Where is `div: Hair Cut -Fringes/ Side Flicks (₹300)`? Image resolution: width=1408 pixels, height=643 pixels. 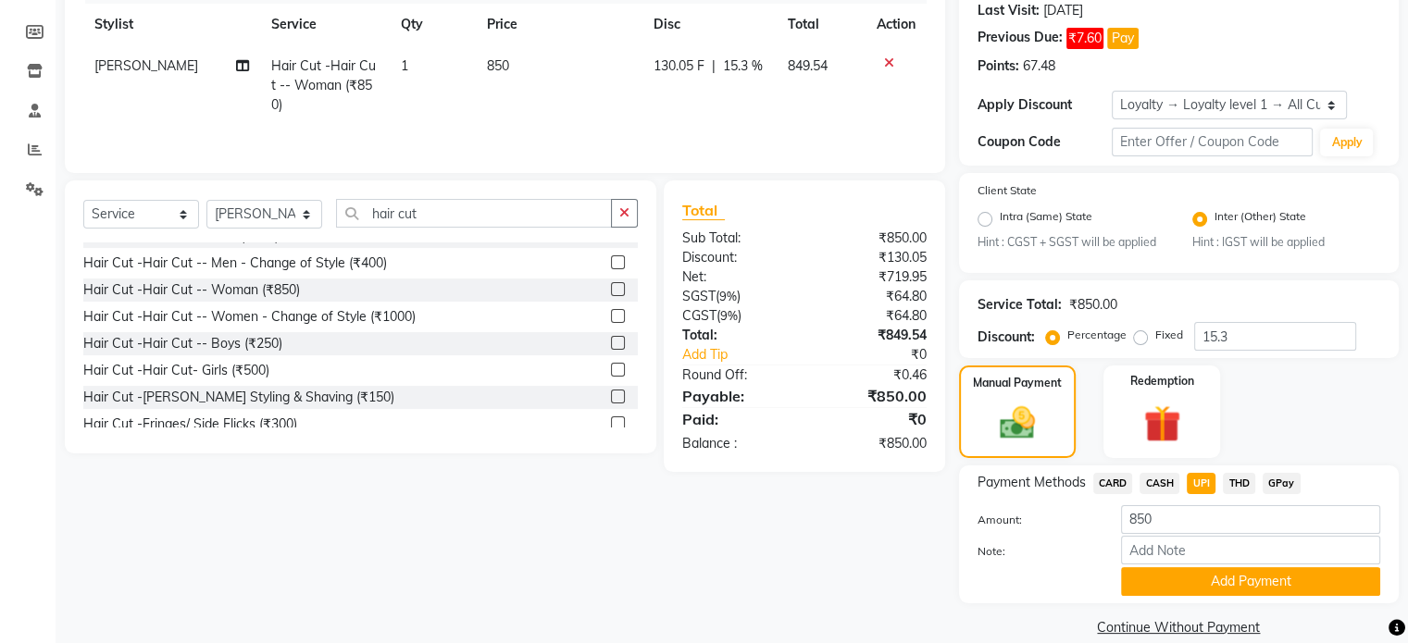 div: Hair Cut -Fringes/ Side Flicks (₹300) is located at coordinates (190, 424).